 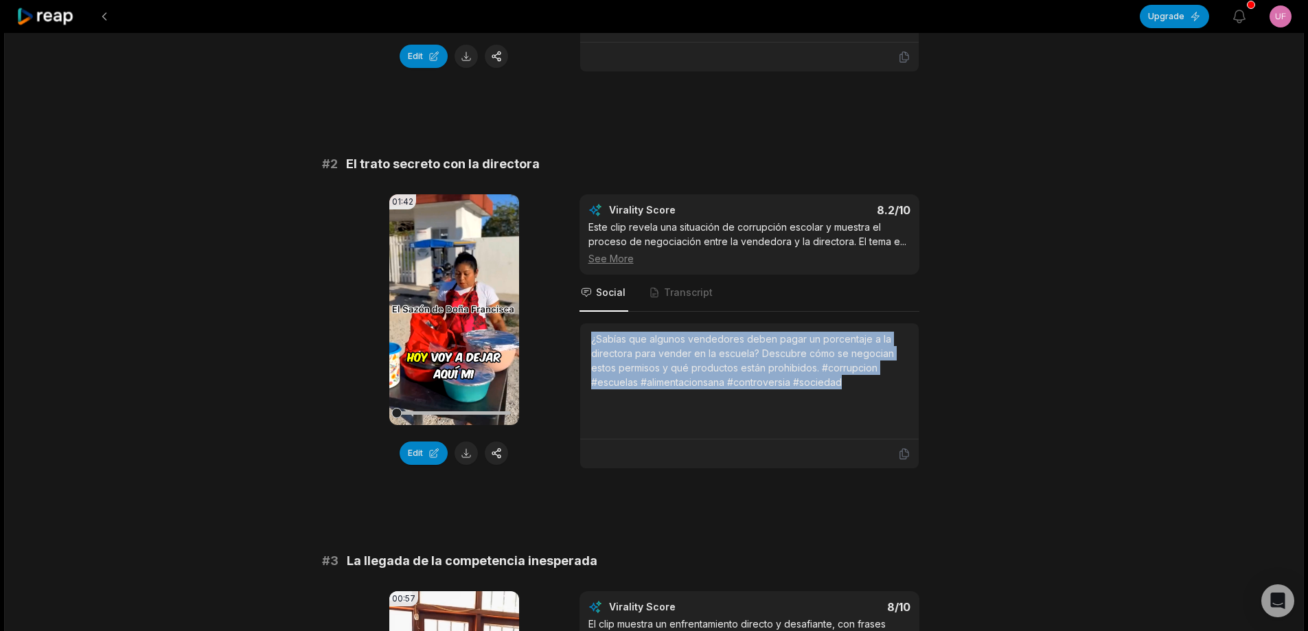 I want to click on div: ¿Sabías que algunos vendedores deben pagar un porcentaje a la directora para vender en la escuela..., so click(x=749, y=360).